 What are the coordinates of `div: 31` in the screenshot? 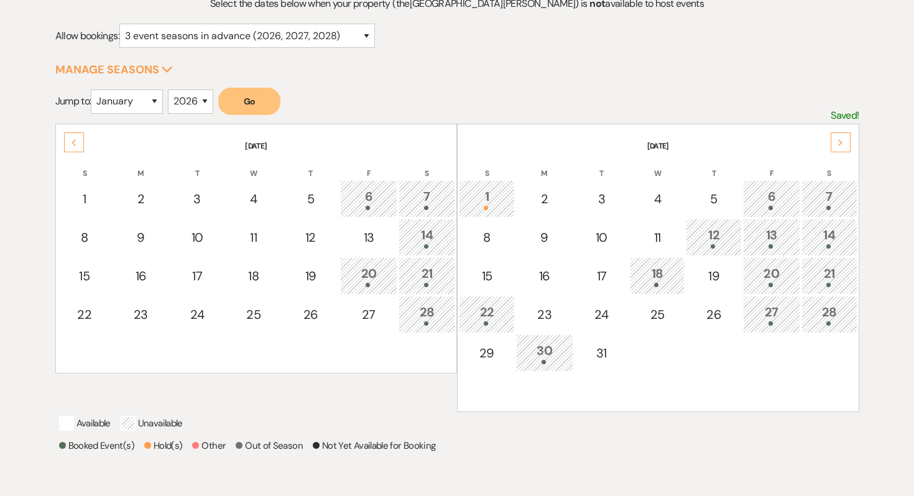 It's located at (602, 353).